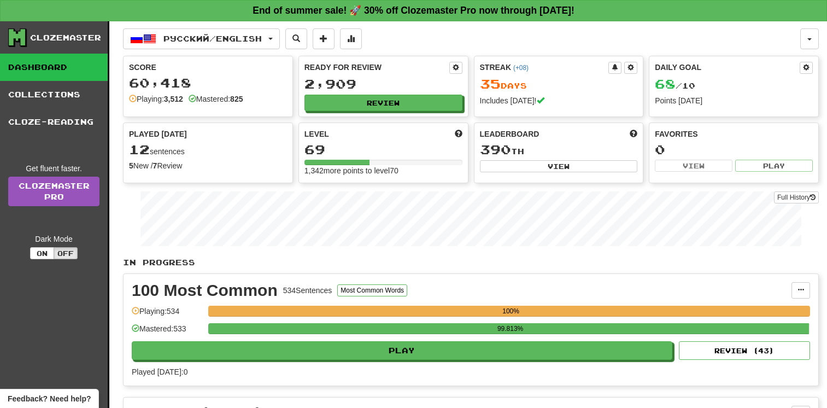  Describe the element at coordinates (634, 134) in the screenshot. I see `span: This week in points, UTC` at that location.